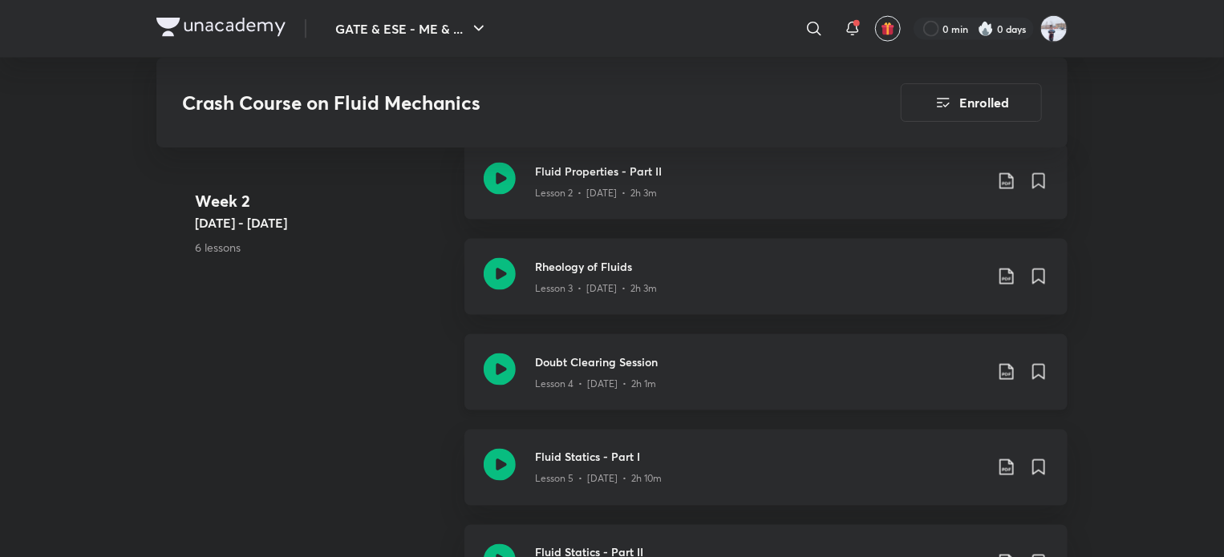  I want to click on img: Company Logo, so click(221, 27).